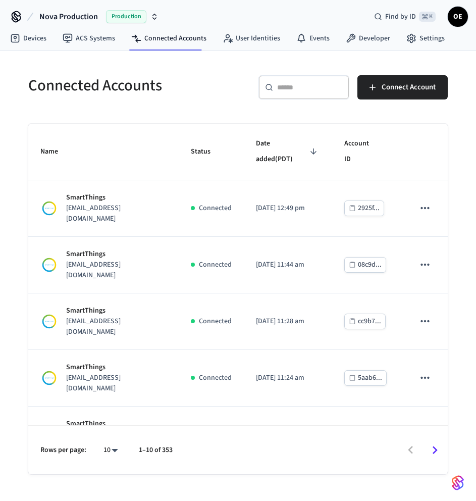 The image size is (476, 501). What do you see at coordinates (408, 87) in the screenshot?
I see `span: Connect Account` at bounding box center [408, 87].